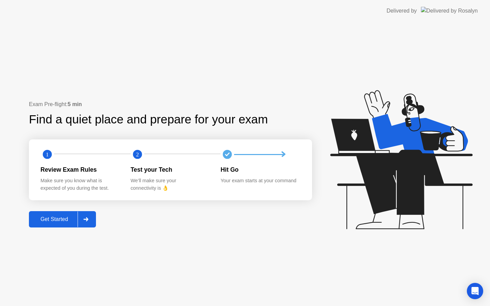 This screenshot has height=306, width=490. What do you see at coordinates (75, 104) in the screenshot?
I see `b: 5 min` at bounding box center [75, 104].